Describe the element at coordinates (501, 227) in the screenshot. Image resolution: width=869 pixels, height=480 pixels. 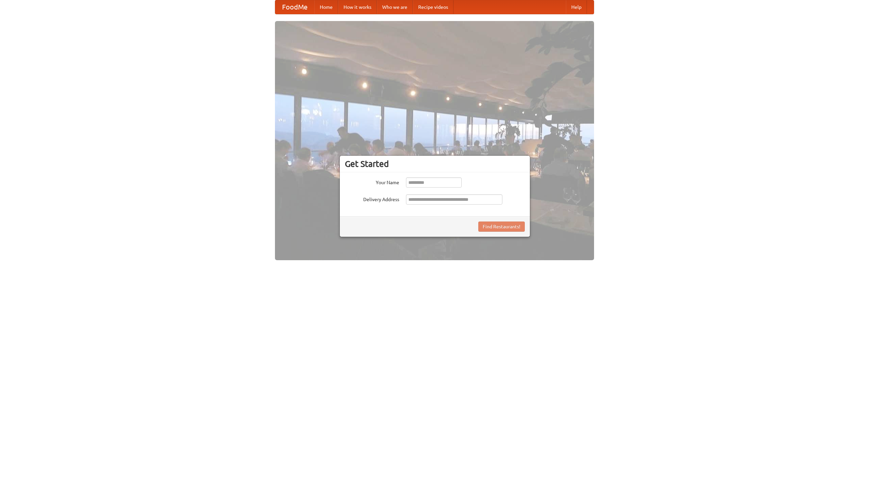
I see `button: Find Restaurants!` at that location.